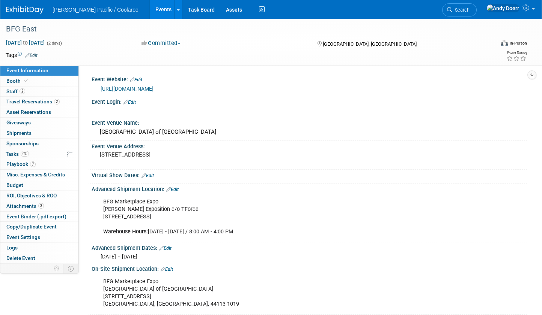 The image size is (542, 315). What do you see at coordinates (309, 189) in the screenshot?
I see `div: Advanced Shipment Location:` at bounding box center [309, 189].